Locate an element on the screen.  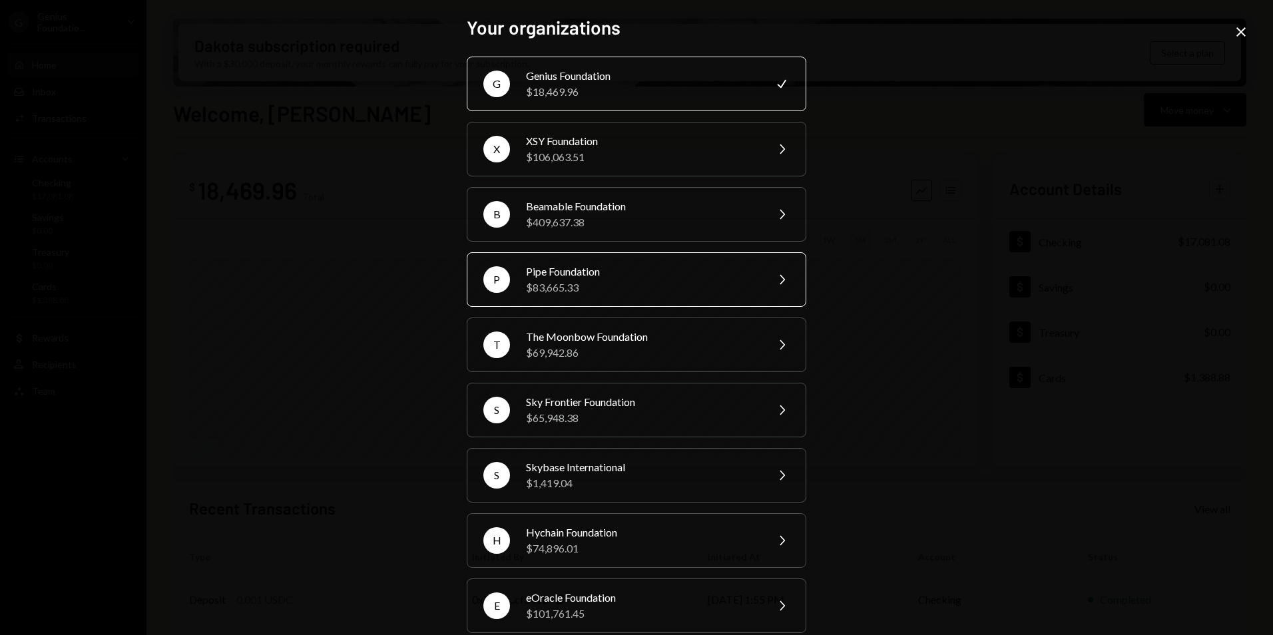
div: P is located at coordinates (497, 280).